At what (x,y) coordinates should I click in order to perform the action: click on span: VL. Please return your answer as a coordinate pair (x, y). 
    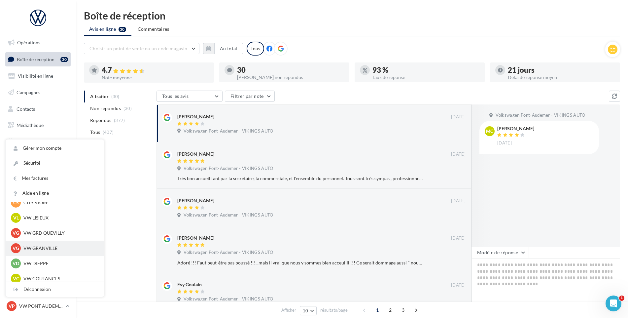
    Looking at the image, I should click on (16, 218).